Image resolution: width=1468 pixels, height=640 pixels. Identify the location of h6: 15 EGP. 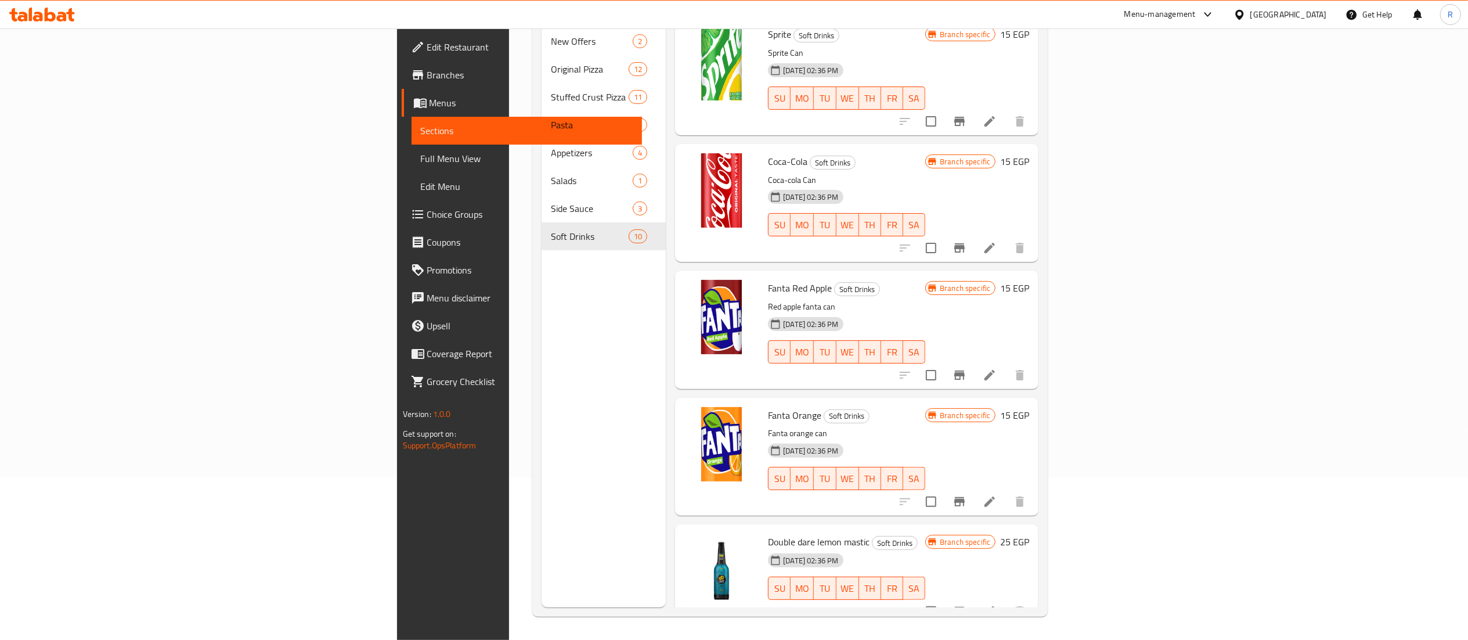
(1015, 161).